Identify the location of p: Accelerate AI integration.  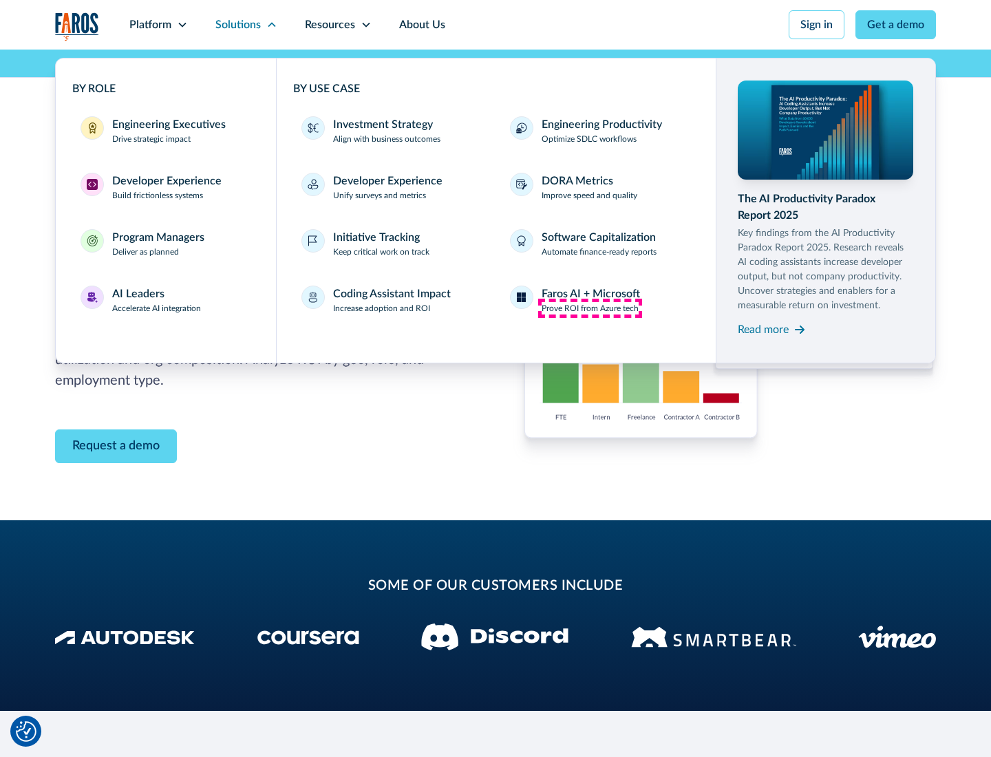
(156, 308).